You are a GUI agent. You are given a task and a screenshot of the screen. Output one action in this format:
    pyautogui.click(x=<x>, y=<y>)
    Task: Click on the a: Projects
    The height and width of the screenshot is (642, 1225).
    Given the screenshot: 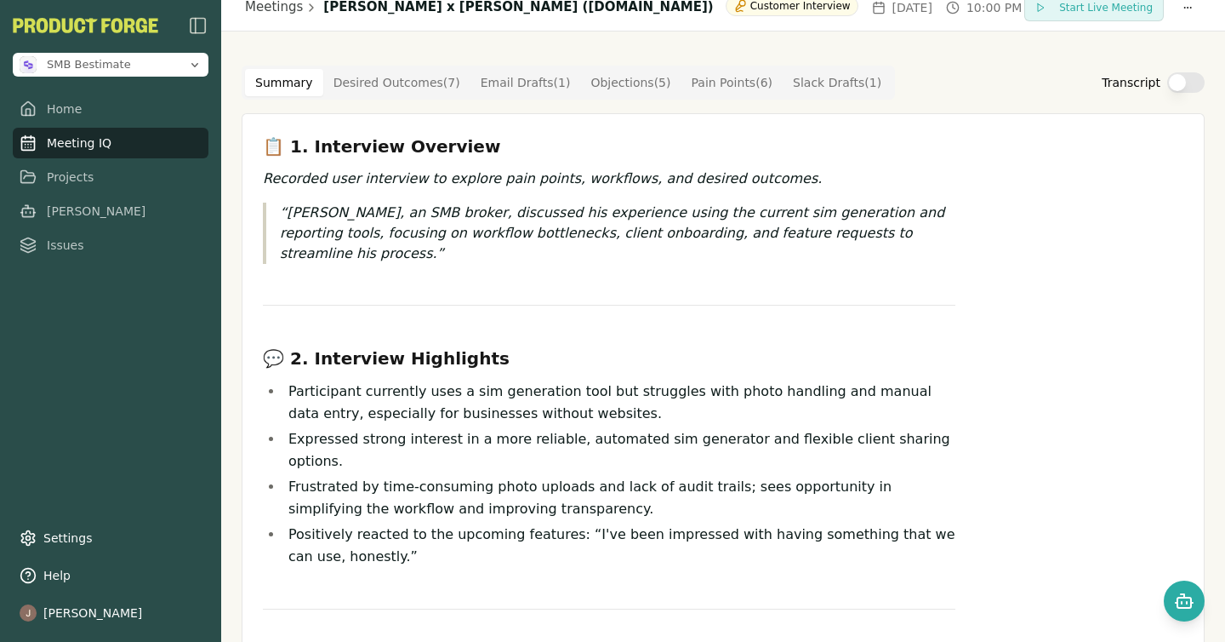 What is the action you would take?
    pyautogui.click(x=111, y=177)
    